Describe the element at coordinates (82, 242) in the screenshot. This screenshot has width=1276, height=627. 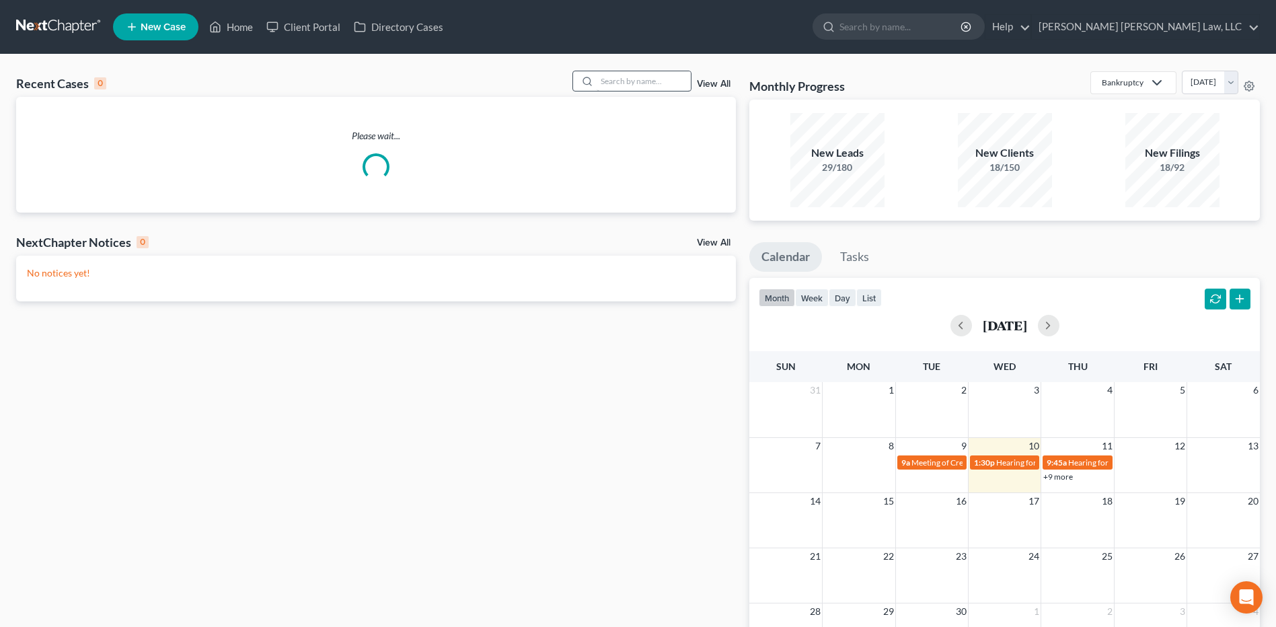
I see `div: NextChapter Notices` at that location.